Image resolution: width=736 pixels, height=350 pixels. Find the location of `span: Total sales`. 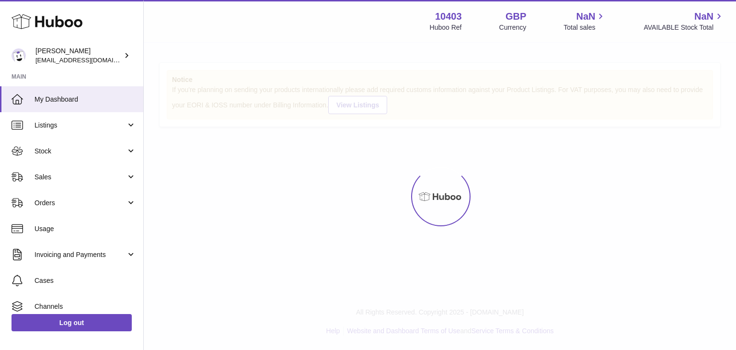

span: Total sales is located at coordinates (584, 27).